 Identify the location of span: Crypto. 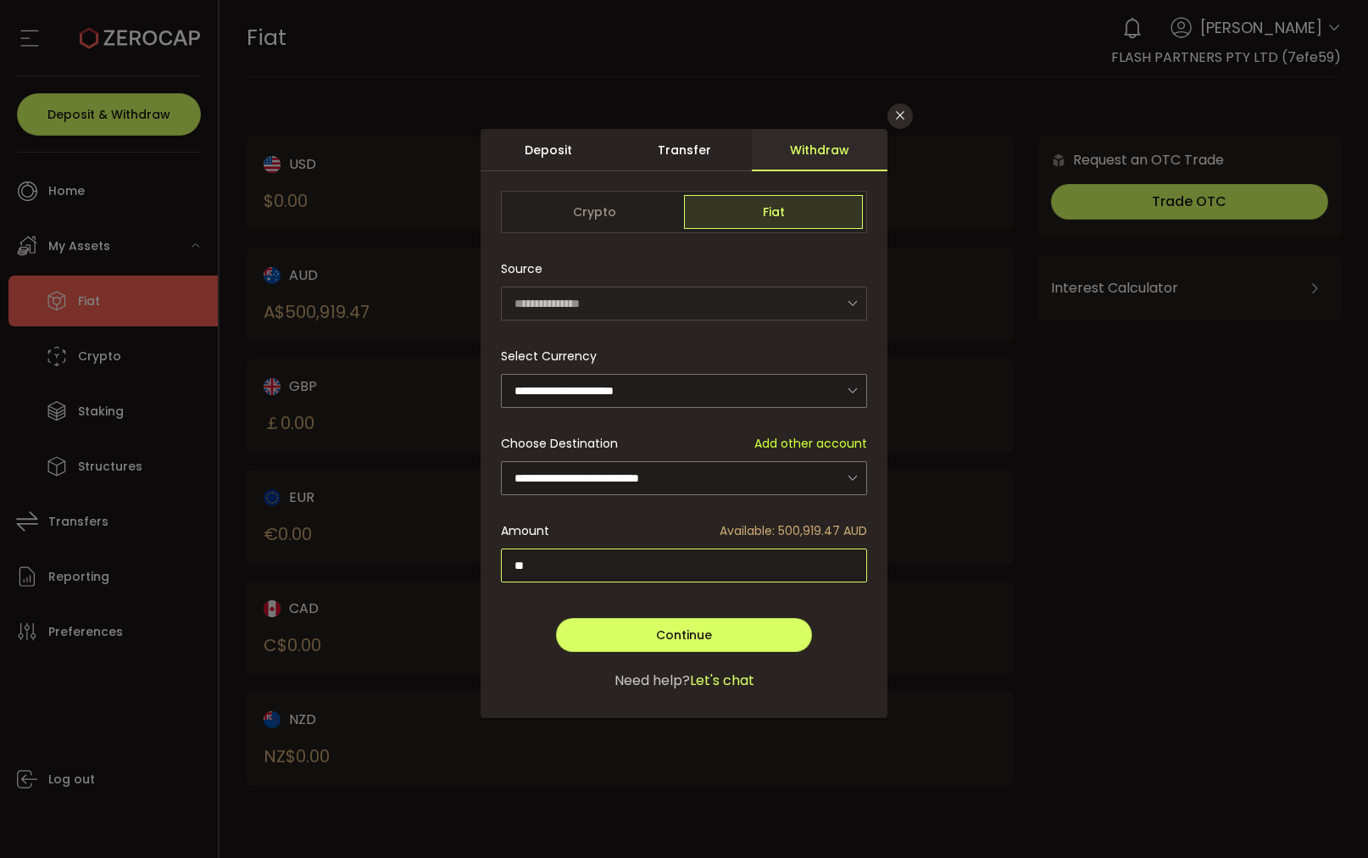
(594, 212).